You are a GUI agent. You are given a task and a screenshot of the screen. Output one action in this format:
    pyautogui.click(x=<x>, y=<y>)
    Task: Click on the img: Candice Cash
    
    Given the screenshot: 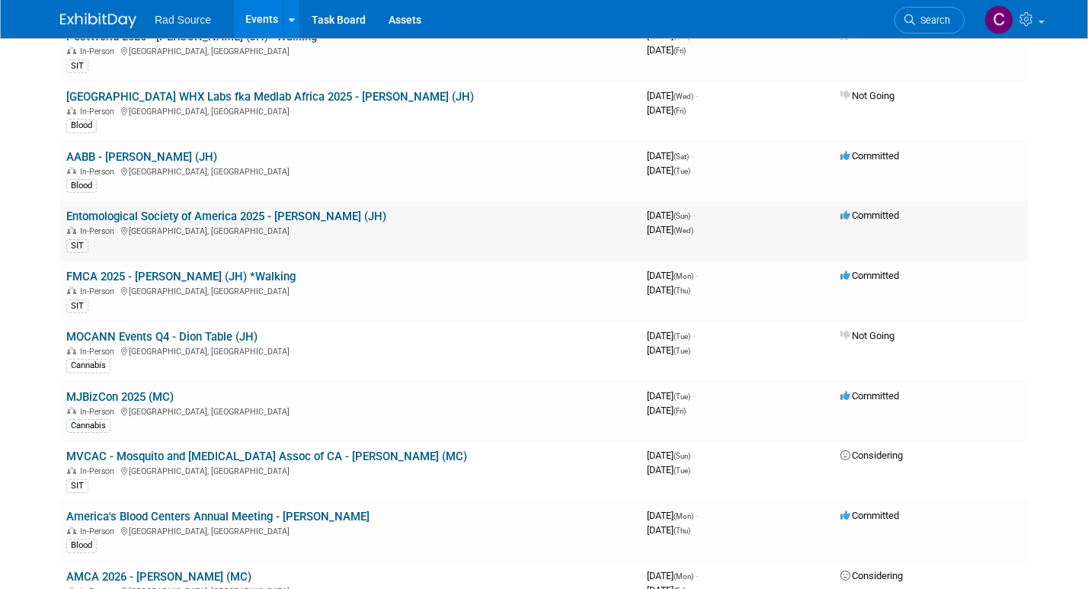 What is the action you would take?
    pyautogui.click(x=999, y=20)
    